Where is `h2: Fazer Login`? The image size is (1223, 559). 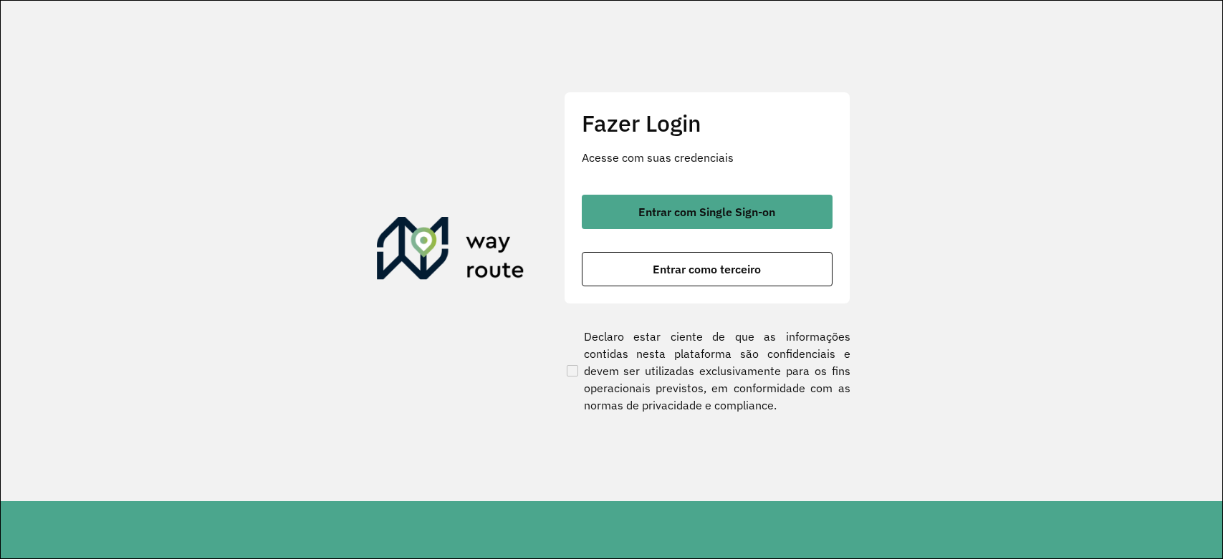
h2: Fazer Login is located at coordinates (707, 123).